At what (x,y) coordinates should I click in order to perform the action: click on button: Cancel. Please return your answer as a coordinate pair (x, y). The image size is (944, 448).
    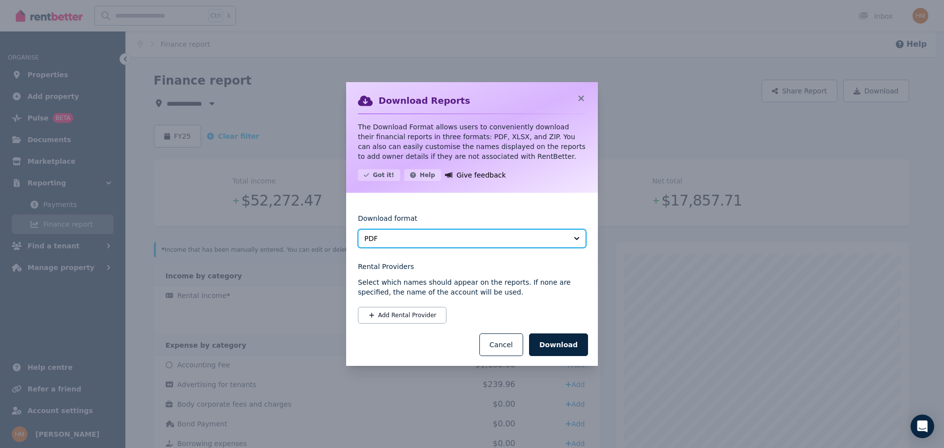
    Looking at the image, I should click on (501, 344).